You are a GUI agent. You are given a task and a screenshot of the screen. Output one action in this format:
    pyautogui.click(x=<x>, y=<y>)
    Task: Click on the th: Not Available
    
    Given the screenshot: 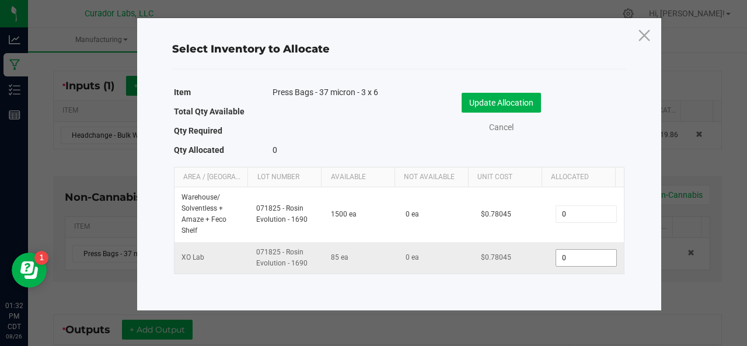 What is the action you would take?
    pyautogui.click(x=431, y=177)
    